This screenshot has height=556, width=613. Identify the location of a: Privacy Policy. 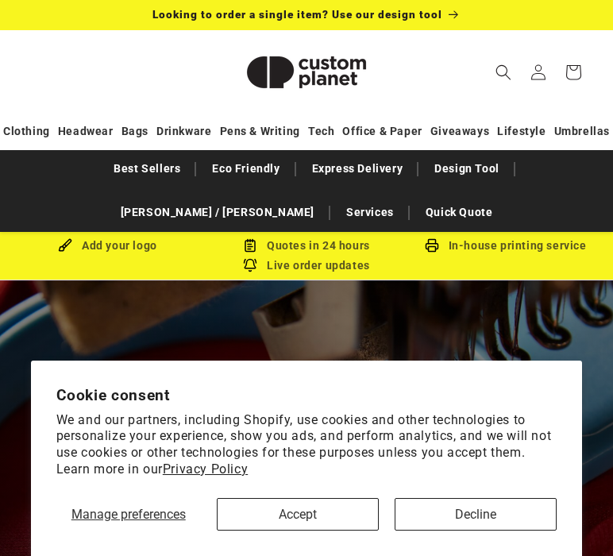
(205, 469).